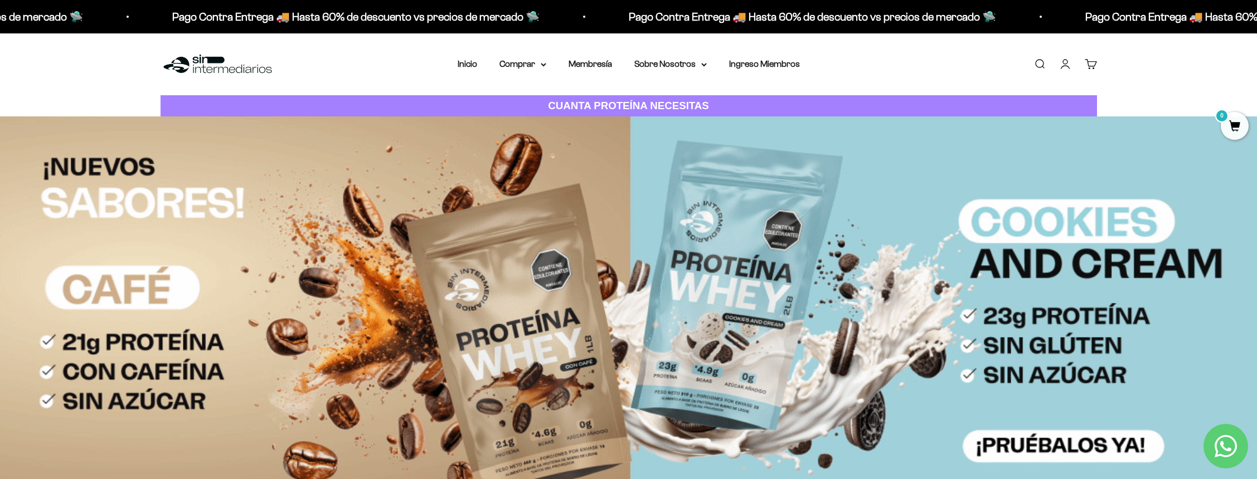  I want to click on strong: CUANTA PROTEÍNA NECESITAS, so click(628, 105).